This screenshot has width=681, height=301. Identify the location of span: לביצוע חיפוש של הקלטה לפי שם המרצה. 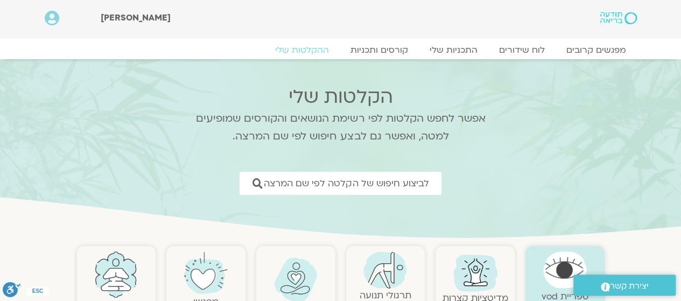
(346, 183).